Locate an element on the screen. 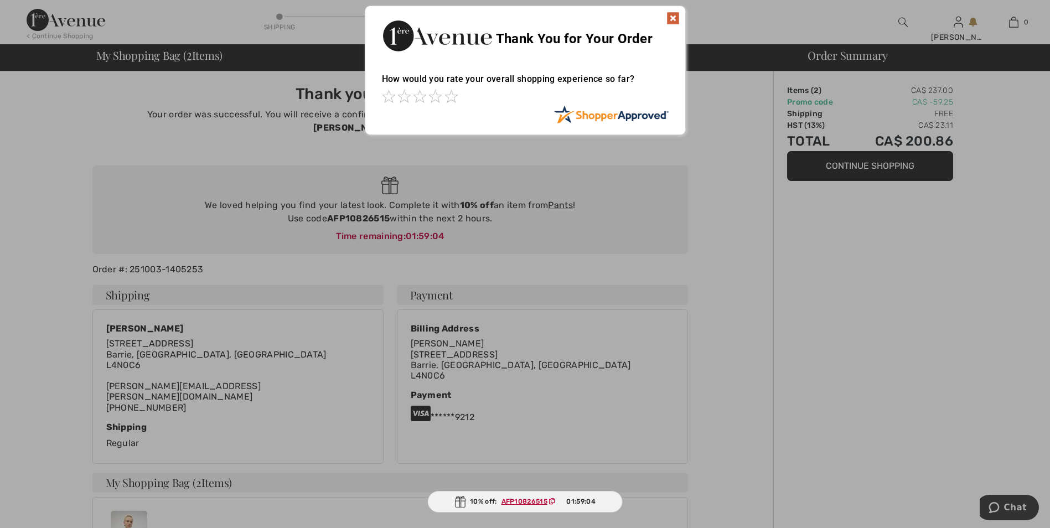 The height and width of the screenshot is (528, 1050). span: Thank You for Your Order is located at coordinates (574, 39).